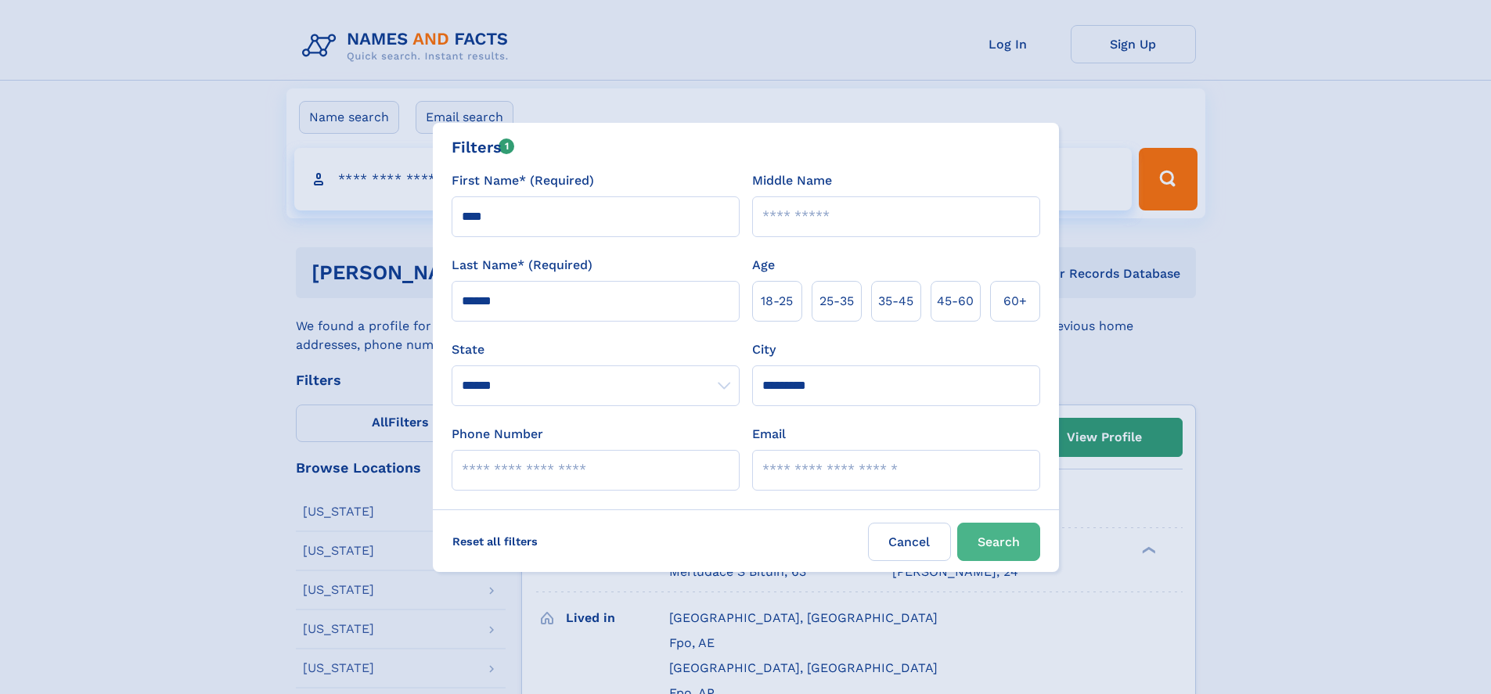  Describe the element at coordinates (763, 265) in the screenshot. I see `label: Age` at that location.